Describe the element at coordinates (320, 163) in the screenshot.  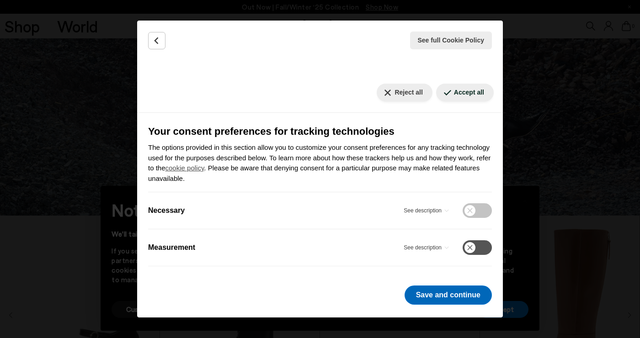
I see `p: The options provided in this section allow you to customize your consent preferences for any trac...` at that location.